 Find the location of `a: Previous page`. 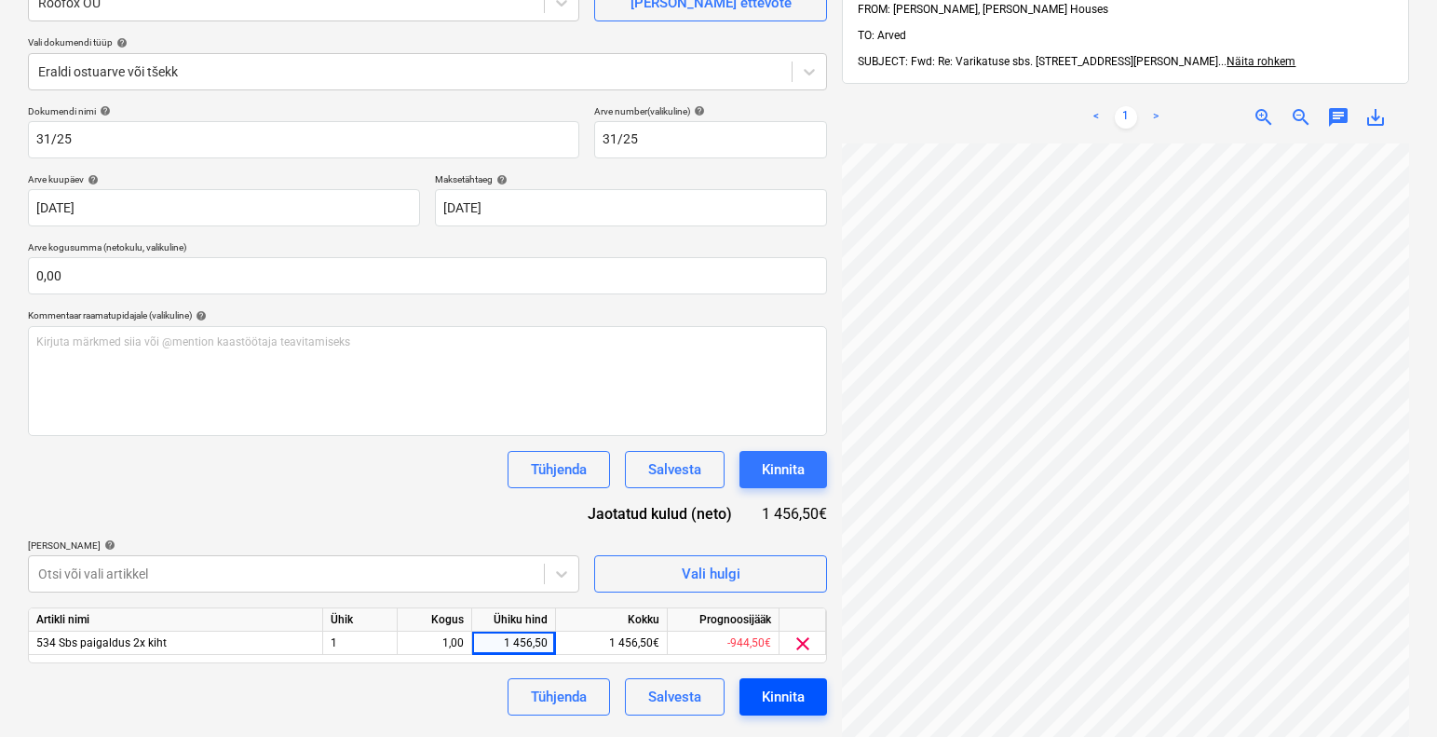

a: Previous page is located at coordinates (1096, 117).